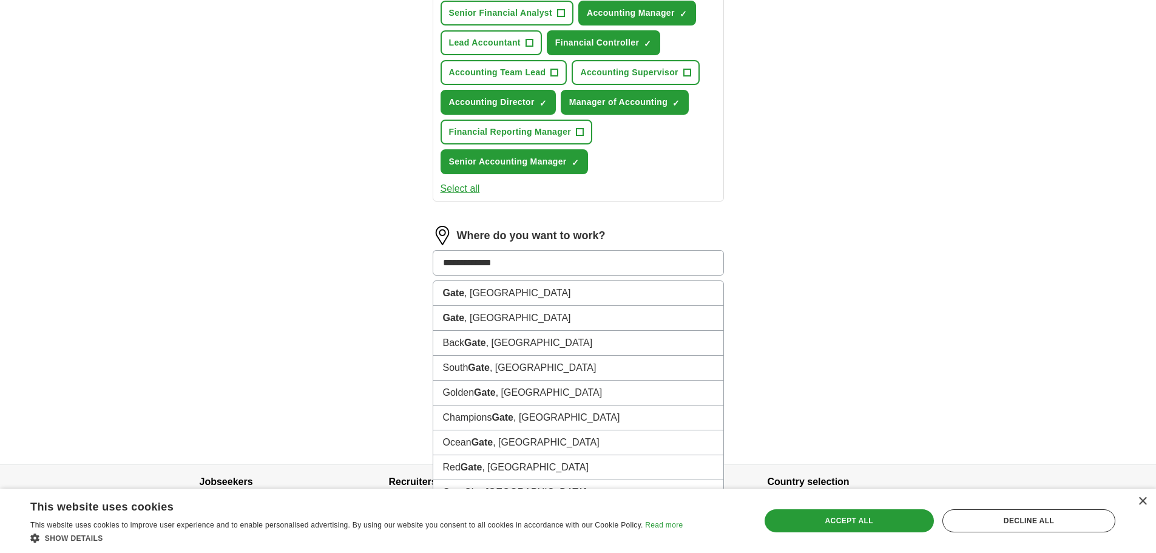 The image size is (1156, 553). I want to click on span: Financial Controller, so click(597, 42).